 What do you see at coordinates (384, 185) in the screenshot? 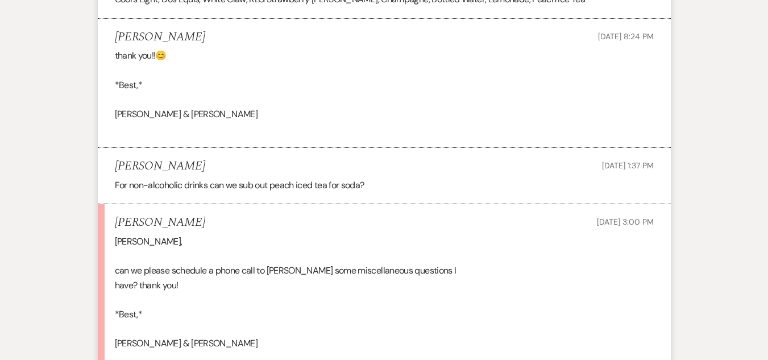
I see `p: For non-alcoholic drinks can we sub out peach iced tea for soda?` at bounding box center [384, 185].